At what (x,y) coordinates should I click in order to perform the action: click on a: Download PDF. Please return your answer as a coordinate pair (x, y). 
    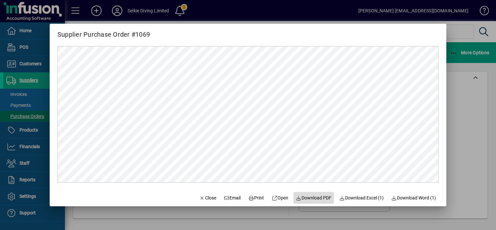
    Looking at the image, I should click on (314, 198).